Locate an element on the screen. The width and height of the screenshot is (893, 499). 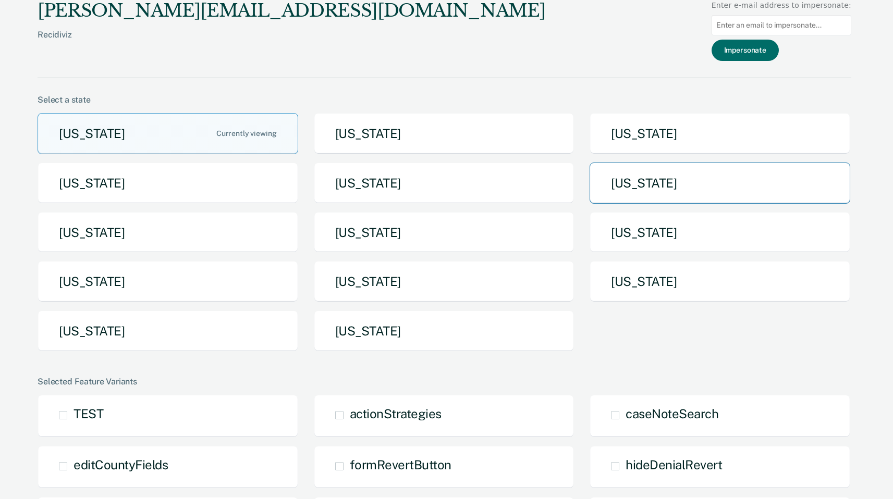
button: Impersonate is located at coordinates (745, 50).